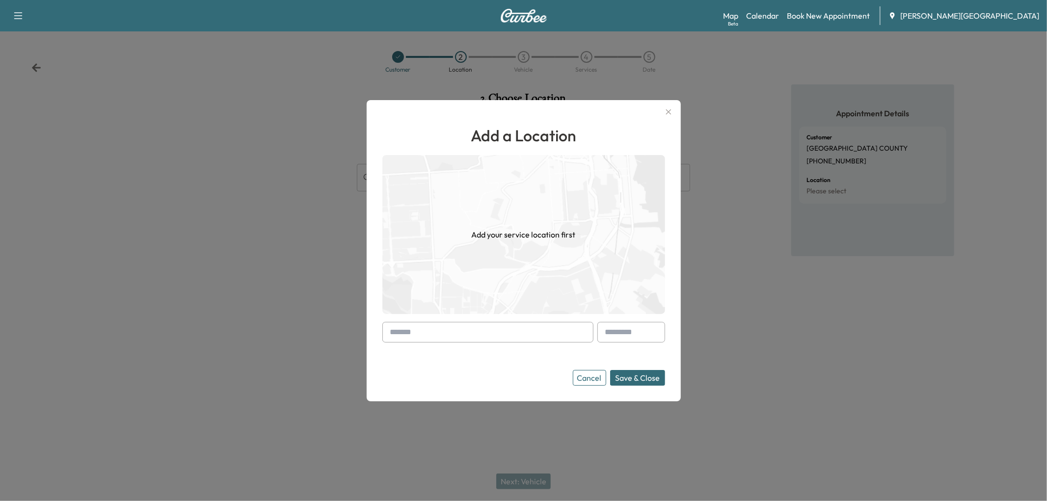 The width and height of the screenshot is (1047, 501). What do you see at coordinates (731, 16) in the screenshot?
I see `a: MapBeta` at bounding box center [731, 16].